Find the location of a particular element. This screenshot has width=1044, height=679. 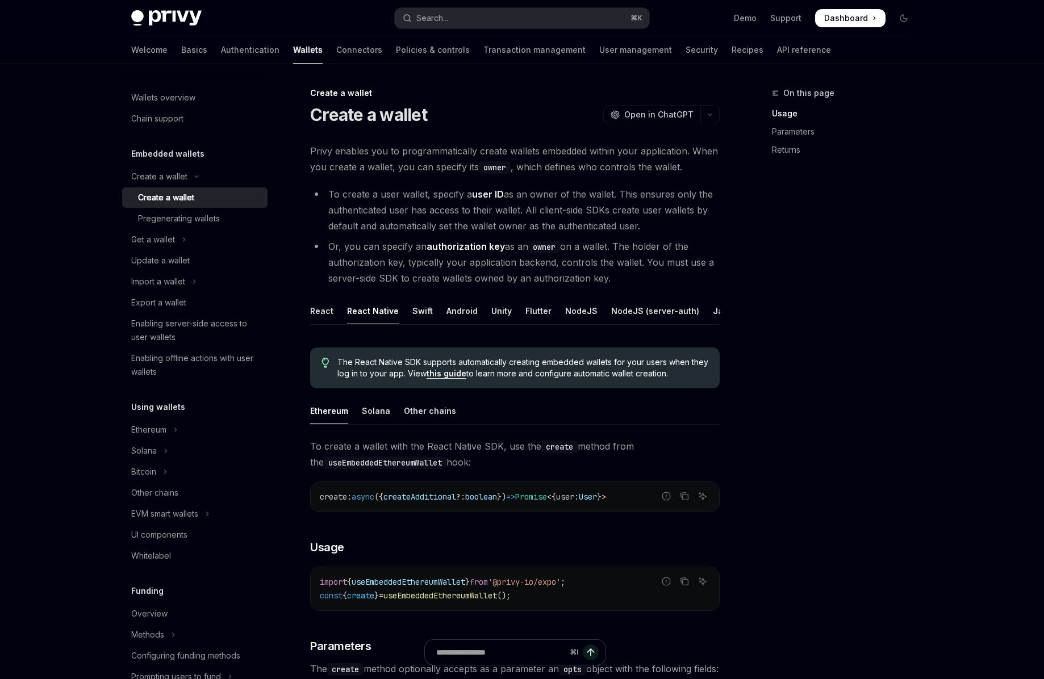

span: Usage is located at coordinates (327, 547).